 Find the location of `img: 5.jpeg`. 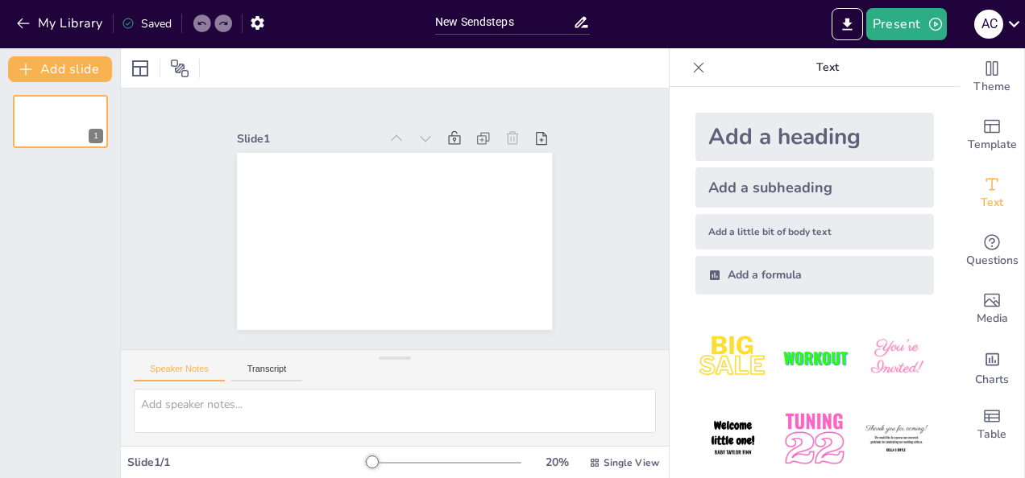

img: 5.jpeg is located at coordinates (814, 439).